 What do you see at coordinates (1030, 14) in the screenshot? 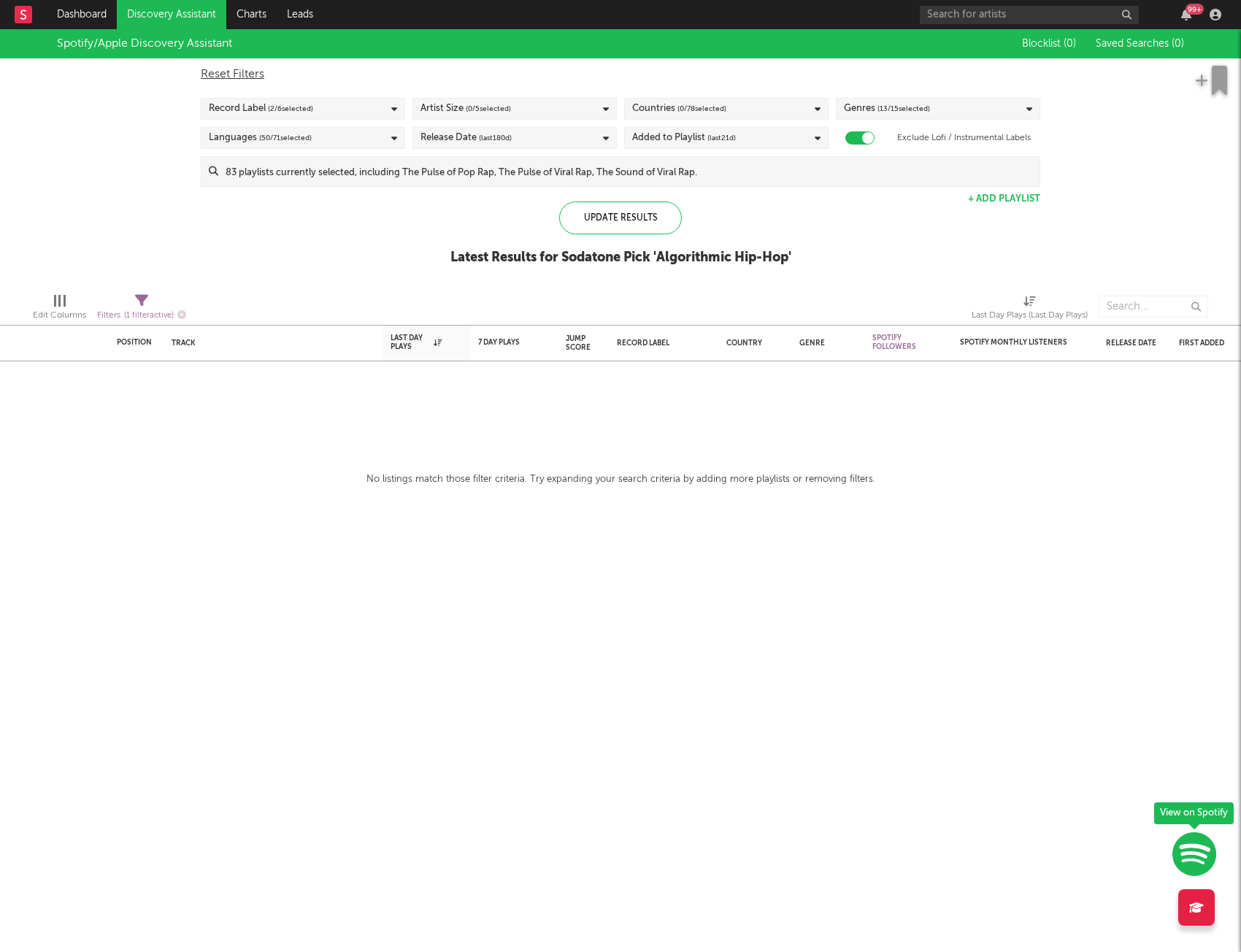
I see `input: Search for artists` at bounding box center [1030, 14].